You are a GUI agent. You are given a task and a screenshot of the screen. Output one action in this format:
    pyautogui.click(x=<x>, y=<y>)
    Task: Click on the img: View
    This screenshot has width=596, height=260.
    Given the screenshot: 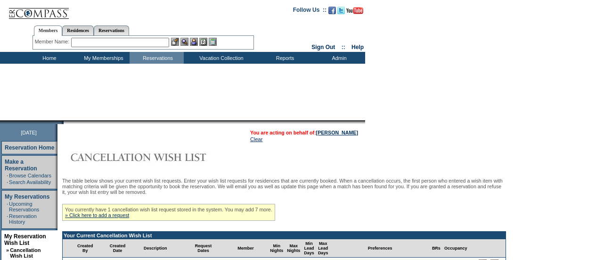 What is the action you would take?
    pyautogui.click(x=184, y=41)
    